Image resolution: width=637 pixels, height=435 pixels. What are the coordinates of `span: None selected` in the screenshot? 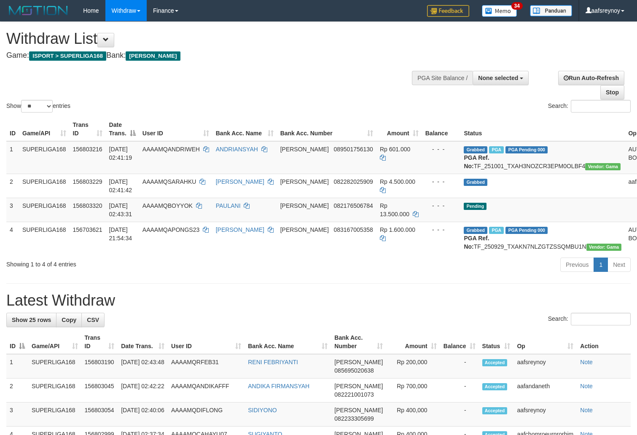 It's located at (498, 78).